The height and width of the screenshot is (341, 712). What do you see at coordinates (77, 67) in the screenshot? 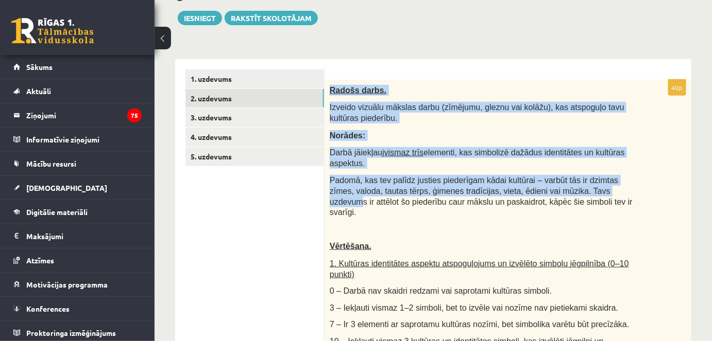
I see `a: Sākums` at bounding box center [77, 67].